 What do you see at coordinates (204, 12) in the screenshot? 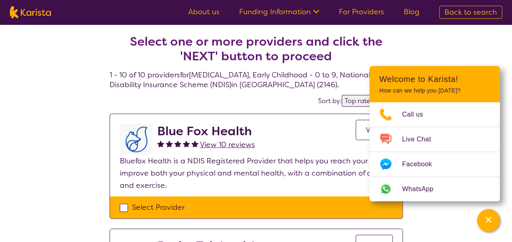
I see `a: About us` at bounding box center [204, 12].